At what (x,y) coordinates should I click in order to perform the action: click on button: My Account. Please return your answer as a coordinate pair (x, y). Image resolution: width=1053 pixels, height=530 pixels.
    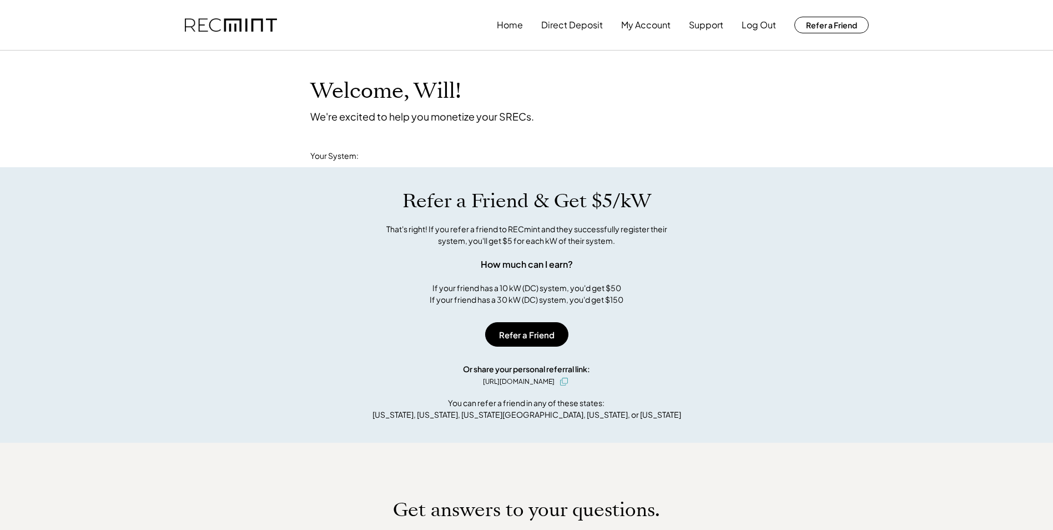
    Looking at the image, I should click on (646, 25).